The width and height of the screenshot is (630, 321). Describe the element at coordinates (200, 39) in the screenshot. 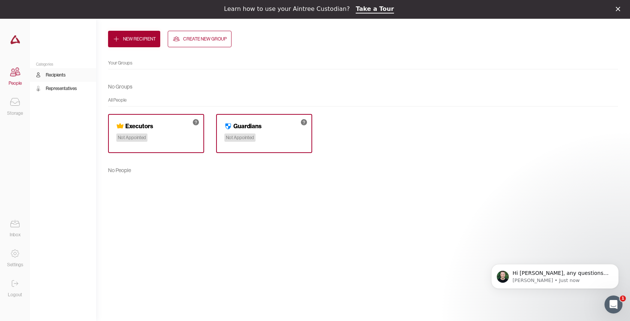

I see `button: Create New Group` at that location.